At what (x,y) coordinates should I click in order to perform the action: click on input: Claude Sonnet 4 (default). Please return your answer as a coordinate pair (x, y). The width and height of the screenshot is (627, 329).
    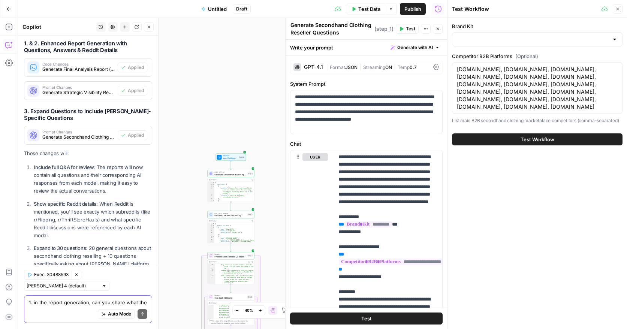
    Looking at the image, I should click on (63, 286).